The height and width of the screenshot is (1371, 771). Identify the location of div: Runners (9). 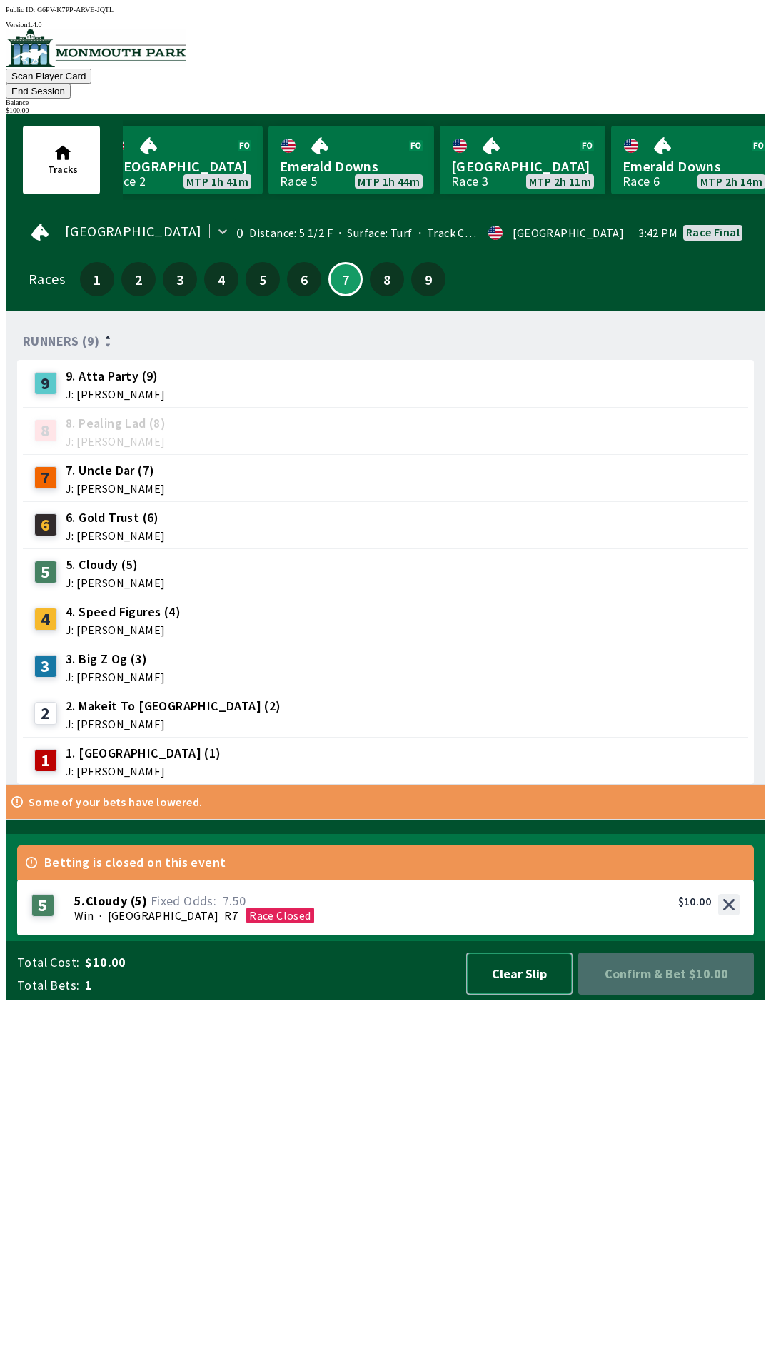
(386, 341).